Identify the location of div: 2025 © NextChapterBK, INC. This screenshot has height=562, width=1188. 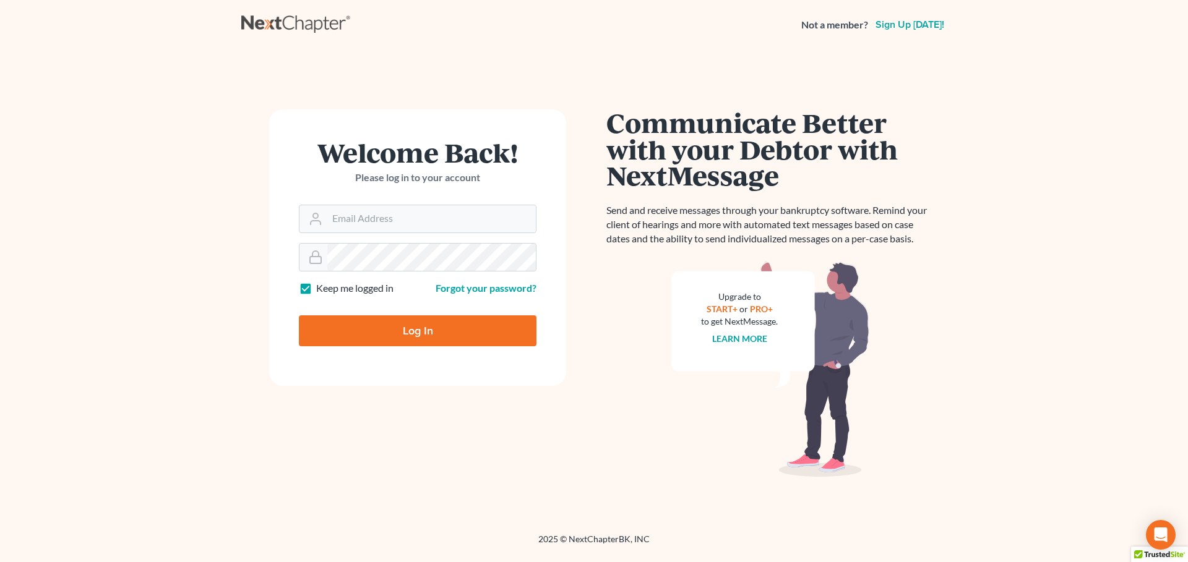
(594, 545).